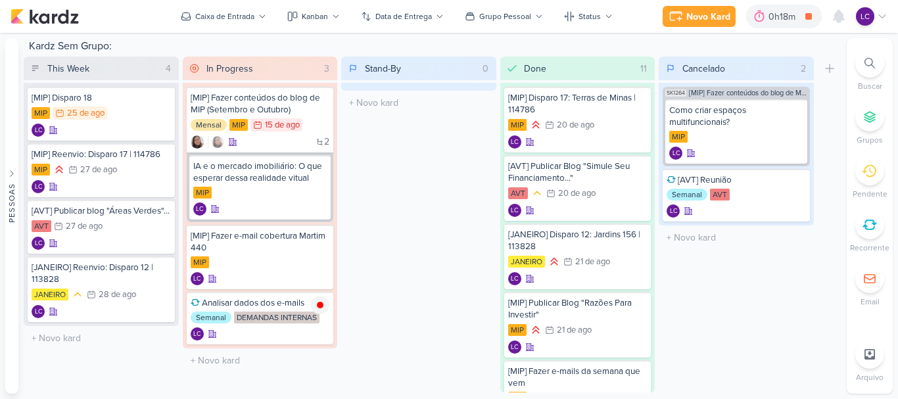  I want to click on img: kardz.app, so click(45, 16).